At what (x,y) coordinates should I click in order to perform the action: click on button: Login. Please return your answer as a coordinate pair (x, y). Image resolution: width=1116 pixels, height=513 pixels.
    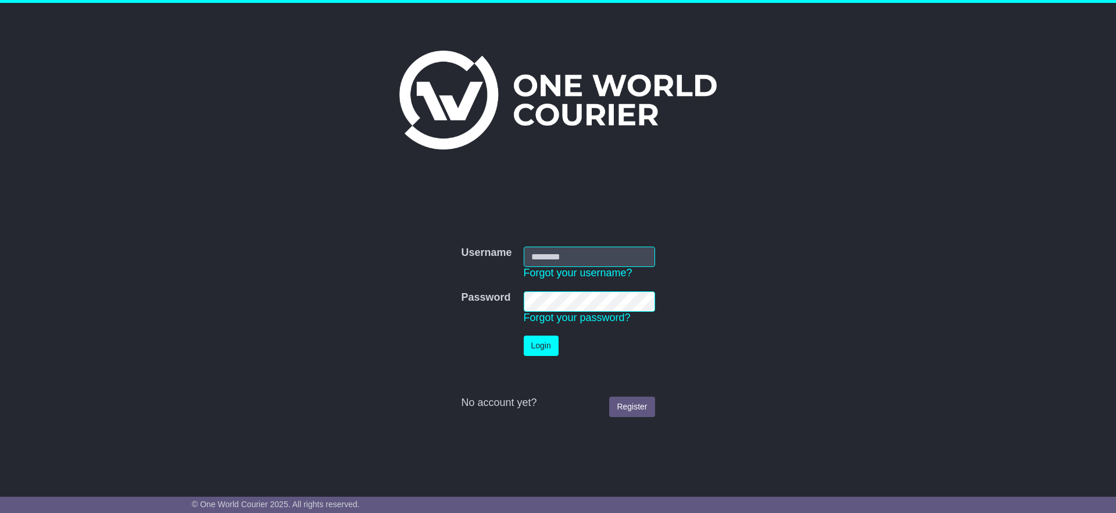
    Looking at the image, I should click on (541, 345).